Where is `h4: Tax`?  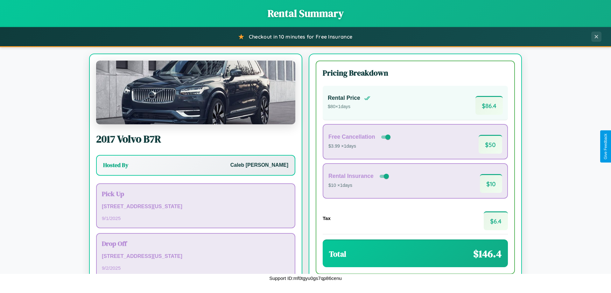 h4: Tax is located at coordinates (327, 218).